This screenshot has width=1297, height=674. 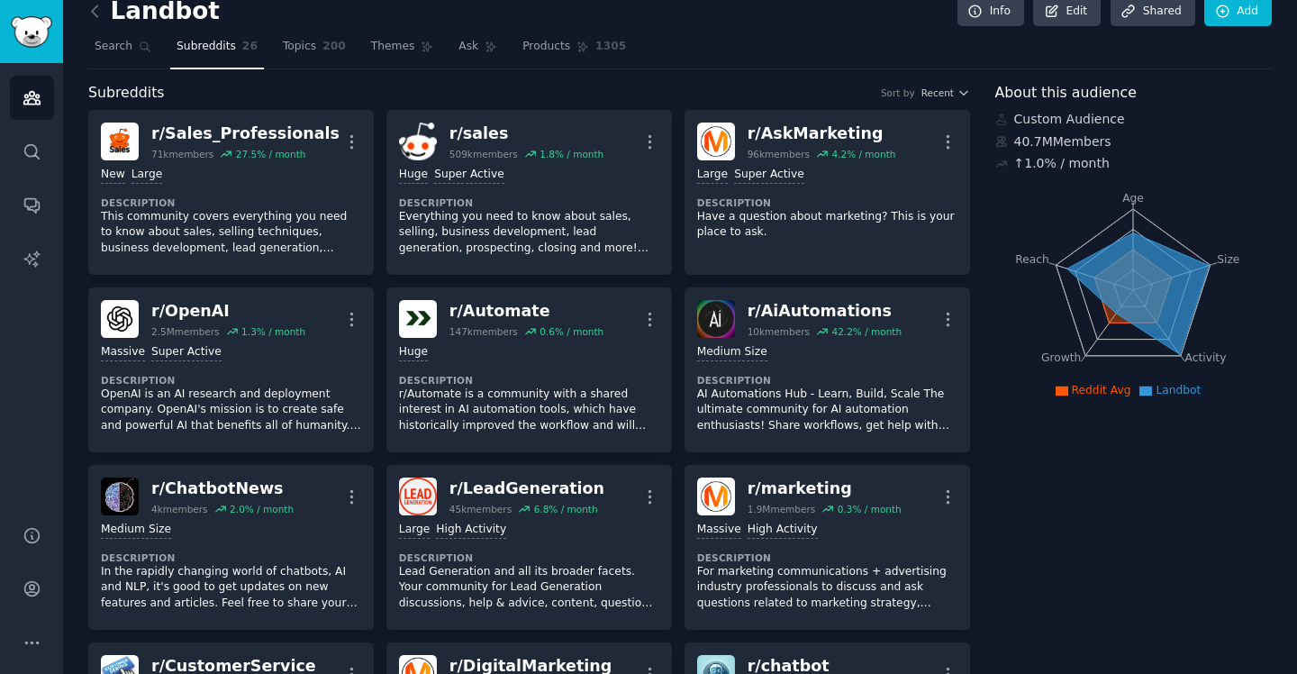 What do you see at coordinates (120, 496) in the screenshot?
I see `img: ChatbotNews` at bounding box center [120, 496].